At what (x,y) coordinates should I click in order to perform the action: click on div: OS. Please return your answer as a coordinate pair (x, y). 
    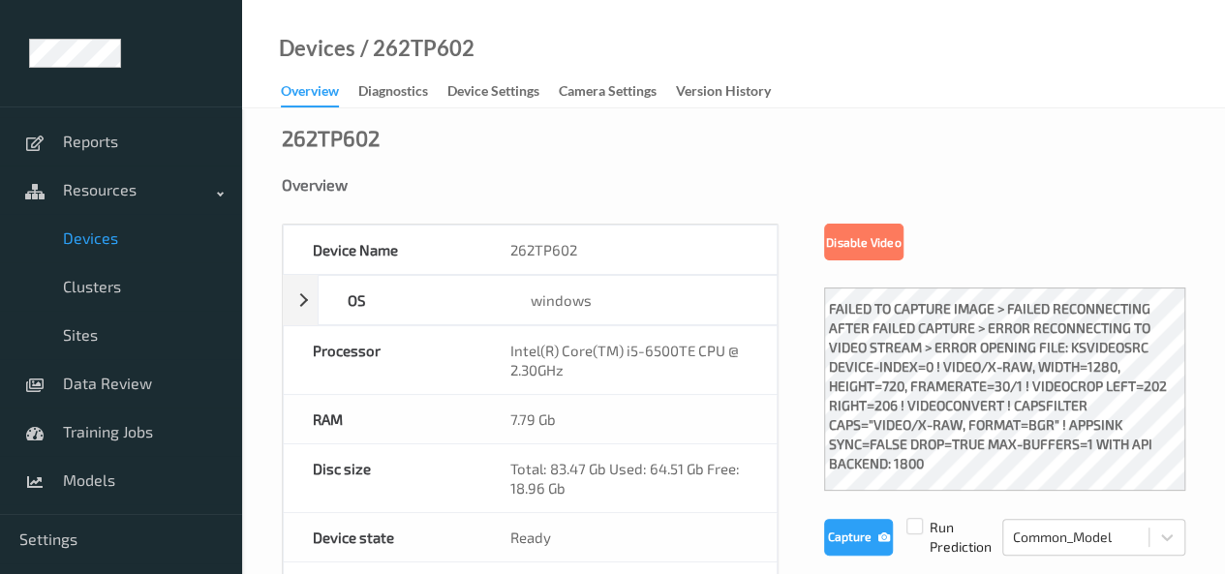
    Looking at the image, I should click on (410, 300).